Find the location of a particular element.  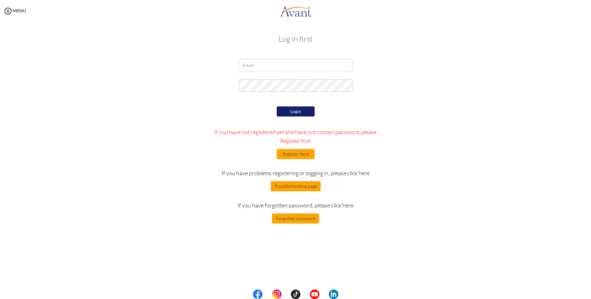

h3: Log in first is located at coordinates (296, 39).